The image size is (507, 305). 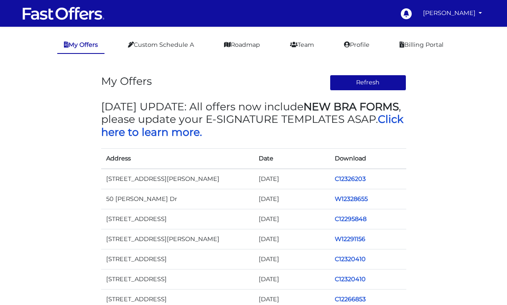 I want to click on a: My Offers, so click(x=81, y=45).